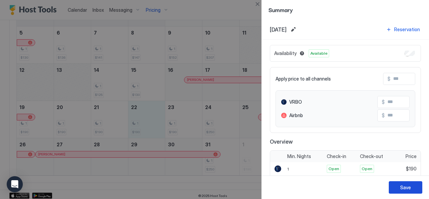 The image size is (429, 199). I want to click on span: Overview, so click(345, 141).